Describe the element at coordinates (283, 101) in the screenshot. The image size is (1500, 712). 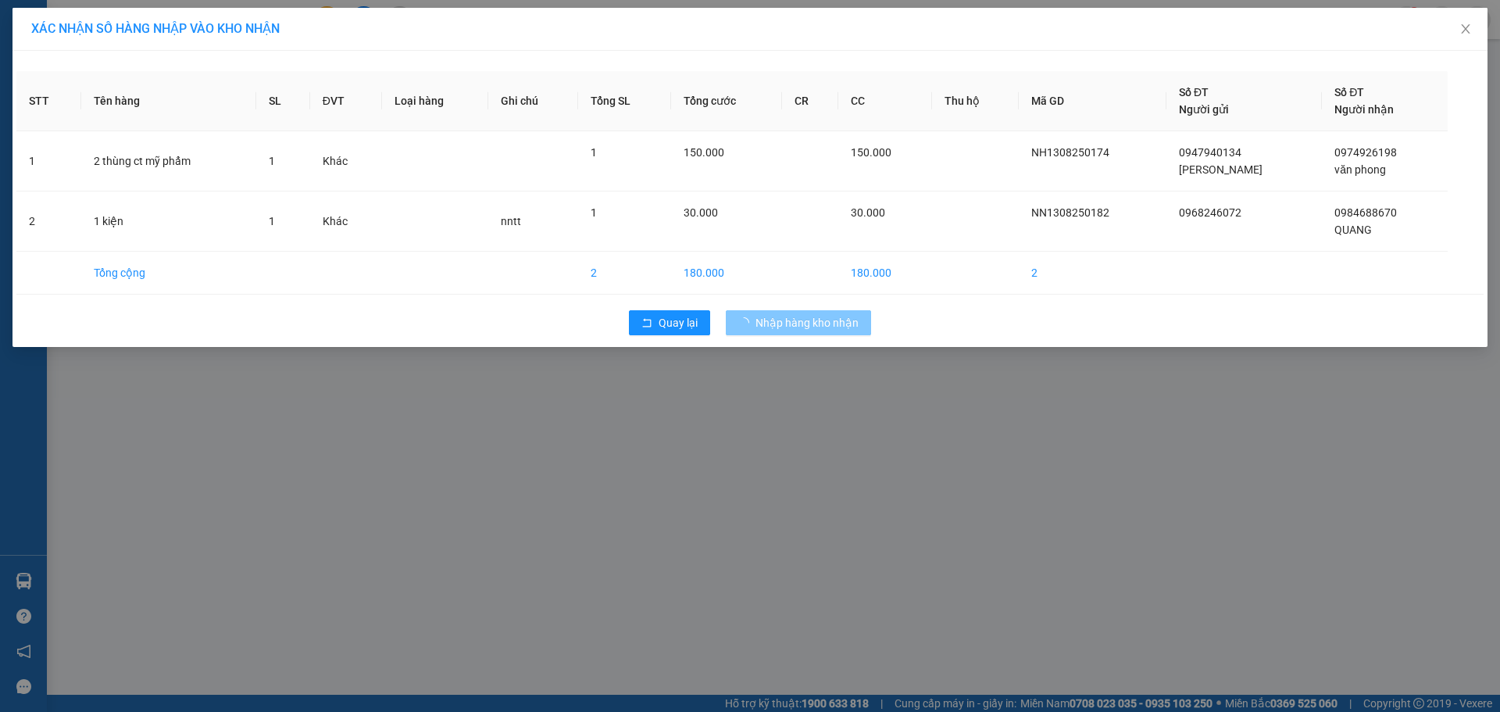
I see `th: SL` at that location.